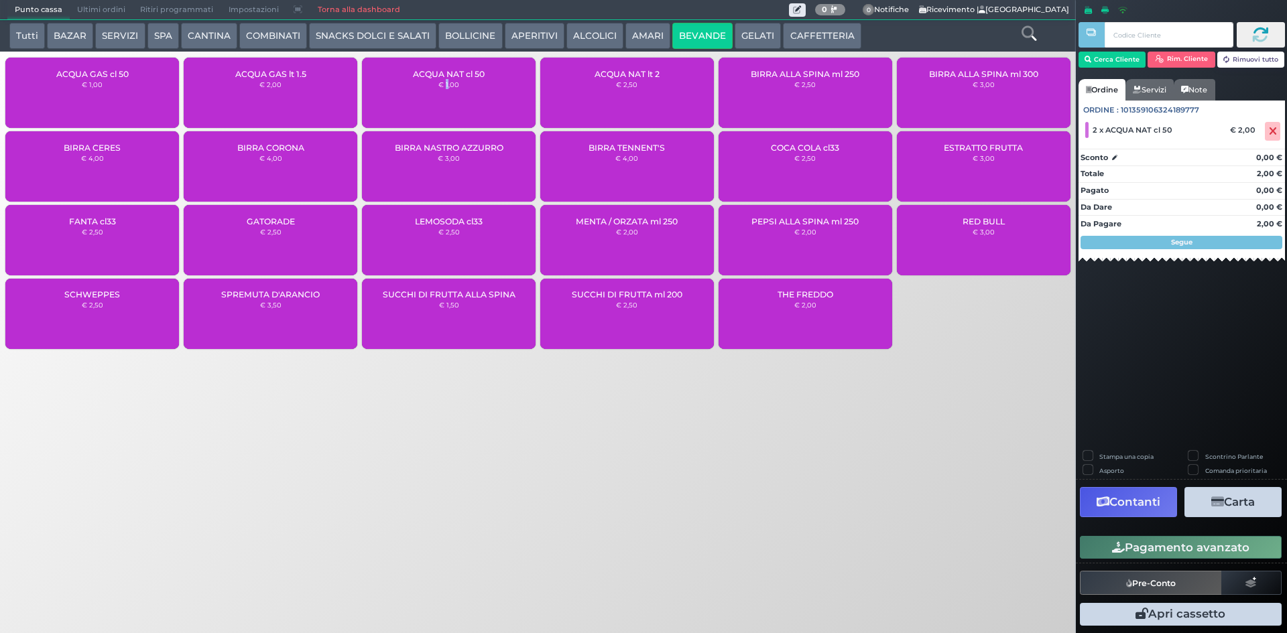 Image resolution: width=1287 pixels, height=633 pixels. What do you see at coordinates (805, 74) in the screenshot?
I see `span: BIRRA ALLA SPINA ml 250` at bounding box center [805, 74].